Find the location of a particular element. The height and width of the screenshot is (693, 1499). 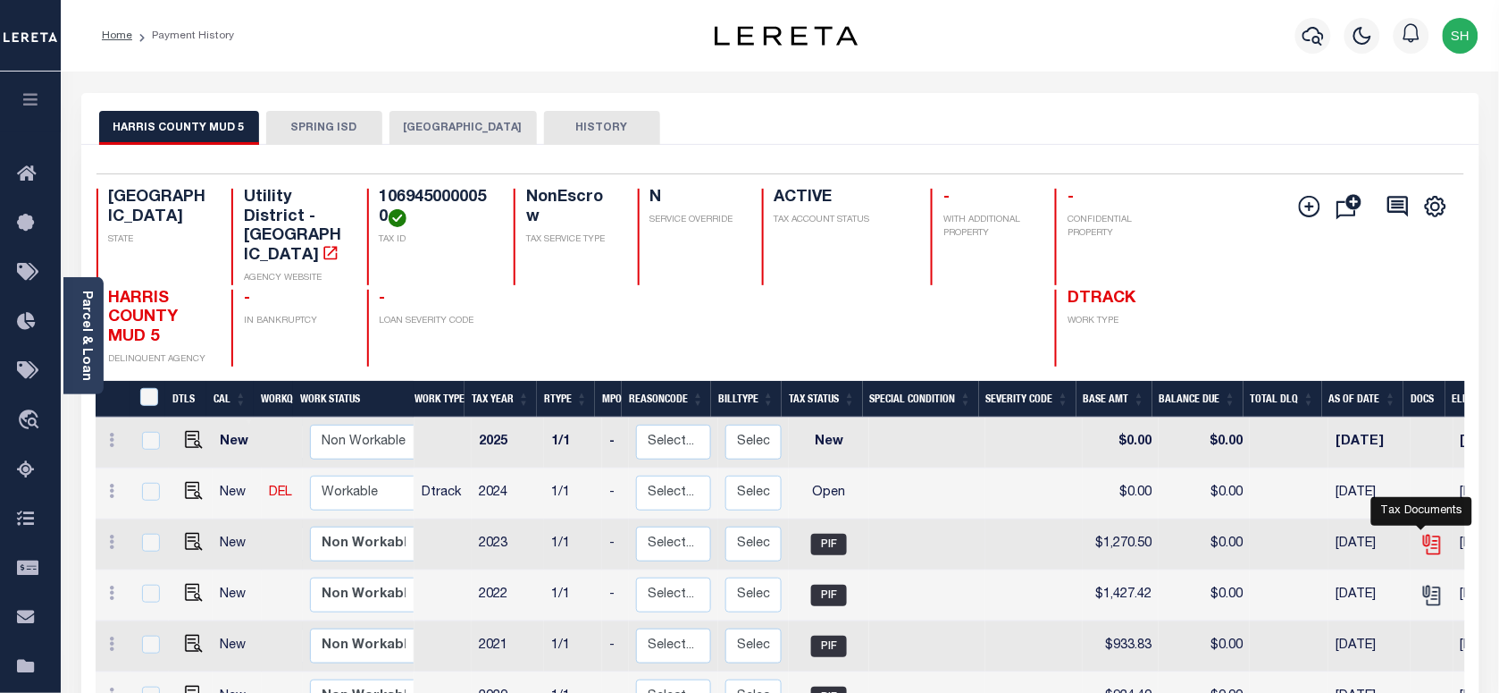

span: DTRACK is located at coordinates (1102, 298).